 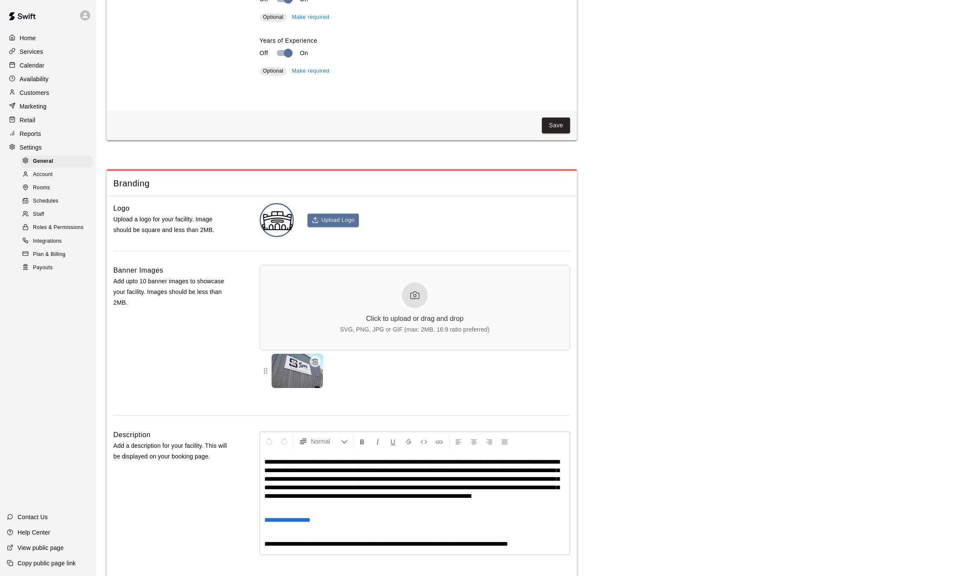 I want to click on span: Account, so click(x=43, y=175).